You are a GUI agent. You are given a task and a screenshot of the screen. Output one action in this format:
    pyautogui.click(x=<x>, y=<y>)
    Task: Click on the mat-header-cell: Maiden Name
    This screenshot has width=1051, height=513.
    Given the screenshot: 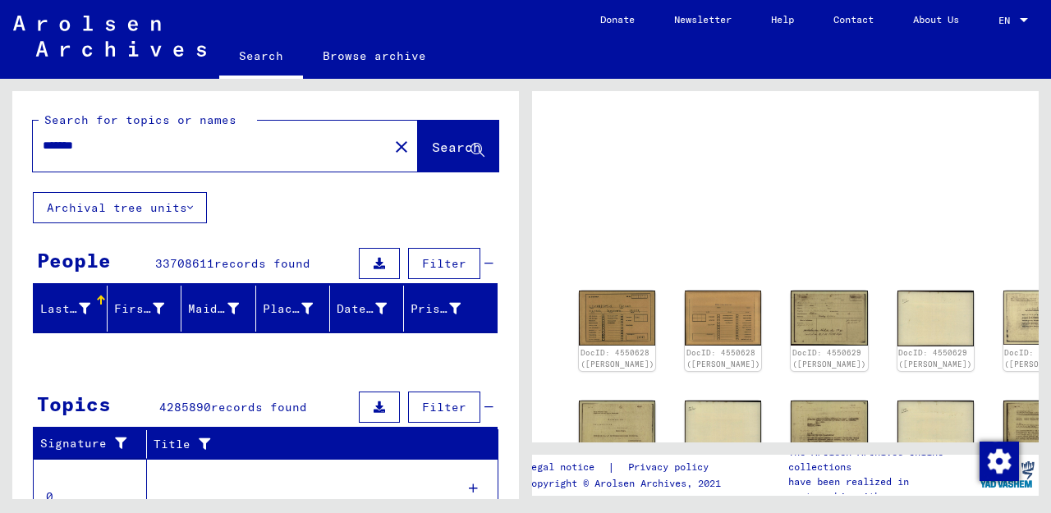 What is the action you would take?
    pyautogui.click(x=218, y=309)
    